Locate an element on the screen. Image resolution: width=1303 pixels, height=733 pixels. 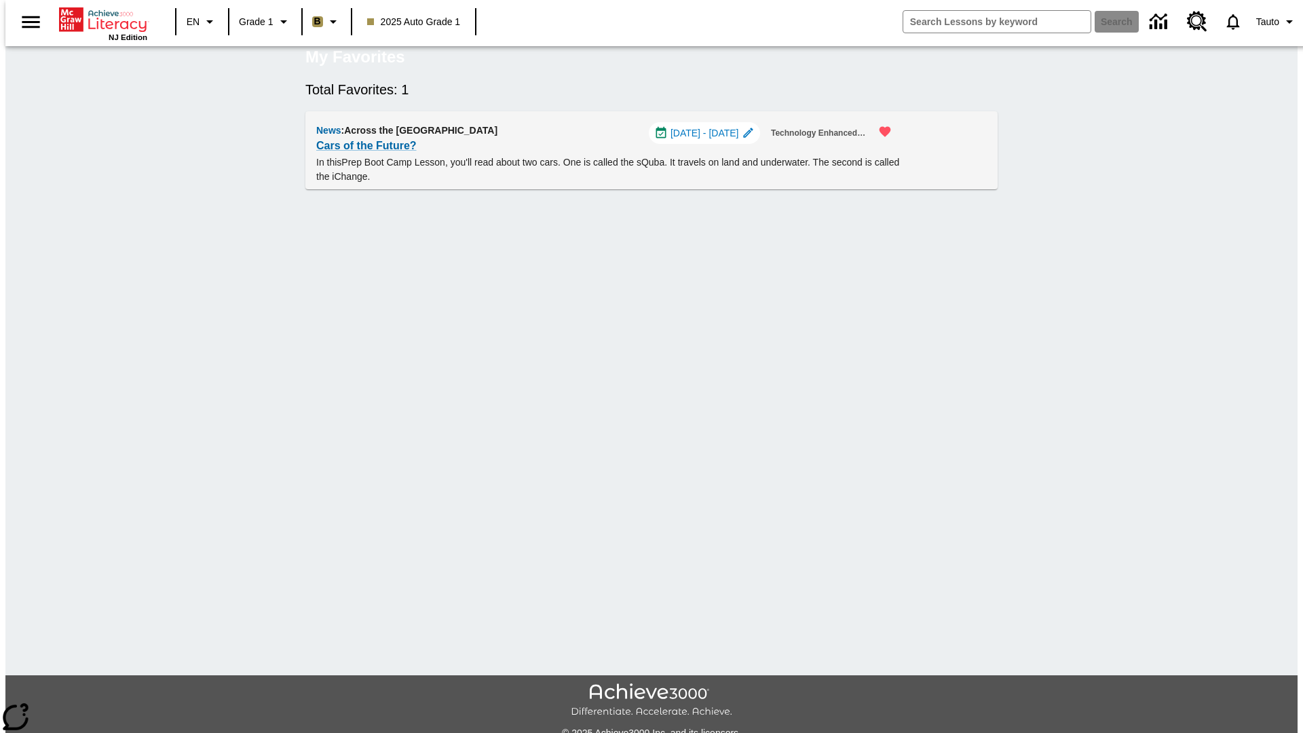
a: Resource Center, Will open in new tab is located at coordinates (1197, 22).